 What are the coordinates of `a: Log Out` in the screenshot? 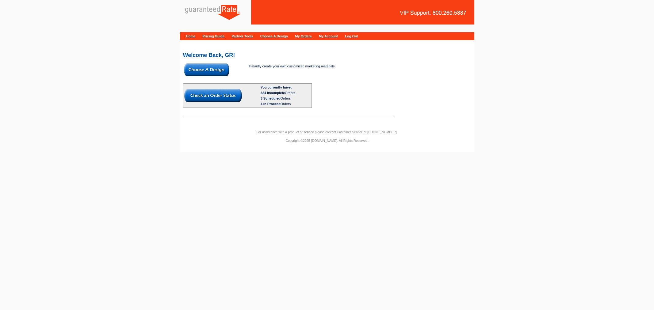 It's located at (352, 36).